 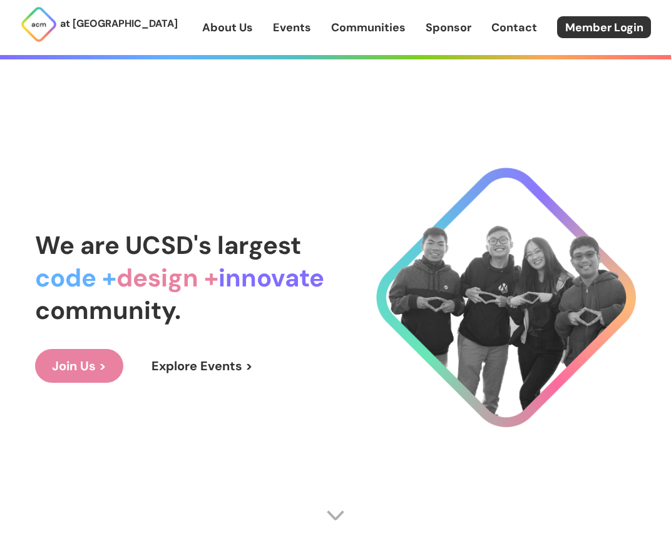 What do you see at coordinates (506, 297) in the screenshot?
I see `img: Cool Logo` at bounding box center [506, 297].